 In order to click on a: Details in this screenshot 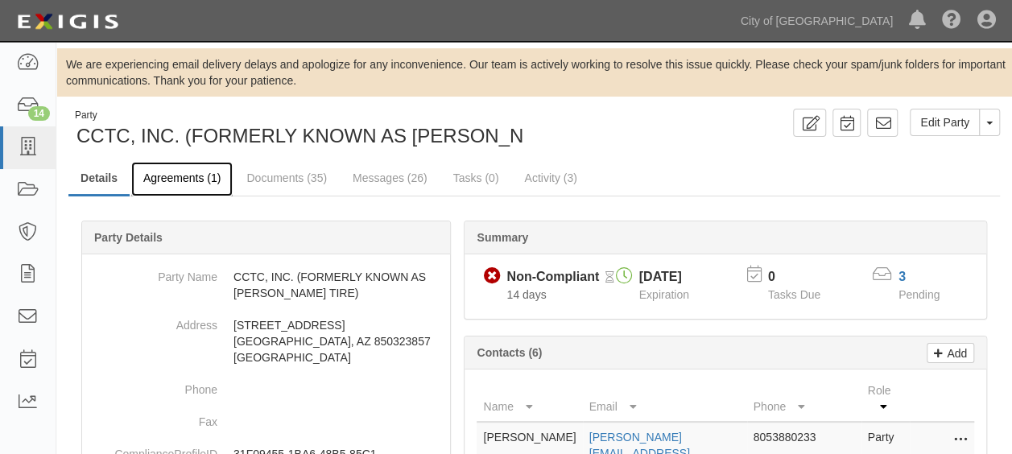, I will do `click(99, 179)`.